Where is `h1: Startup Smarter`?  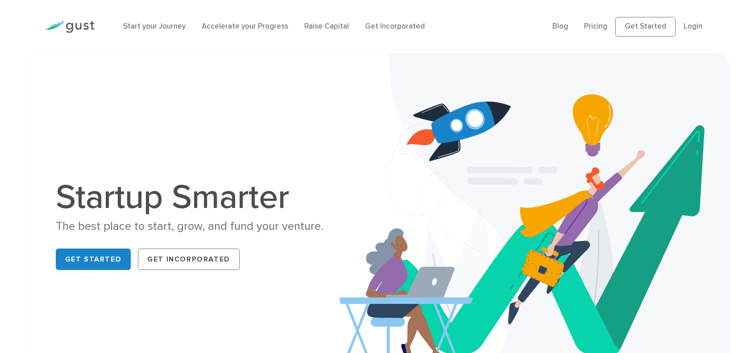 h1: Startup Smarter is located at coordinates (210, 197).